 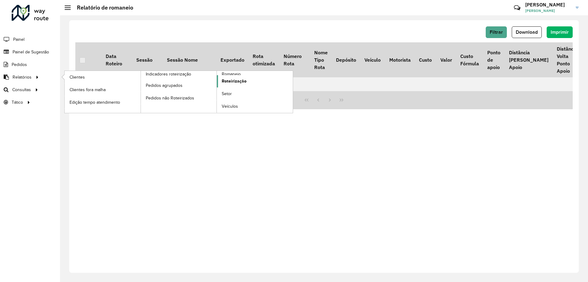 I want to click on a: Contato Rápido, so click(x=517, y=8).